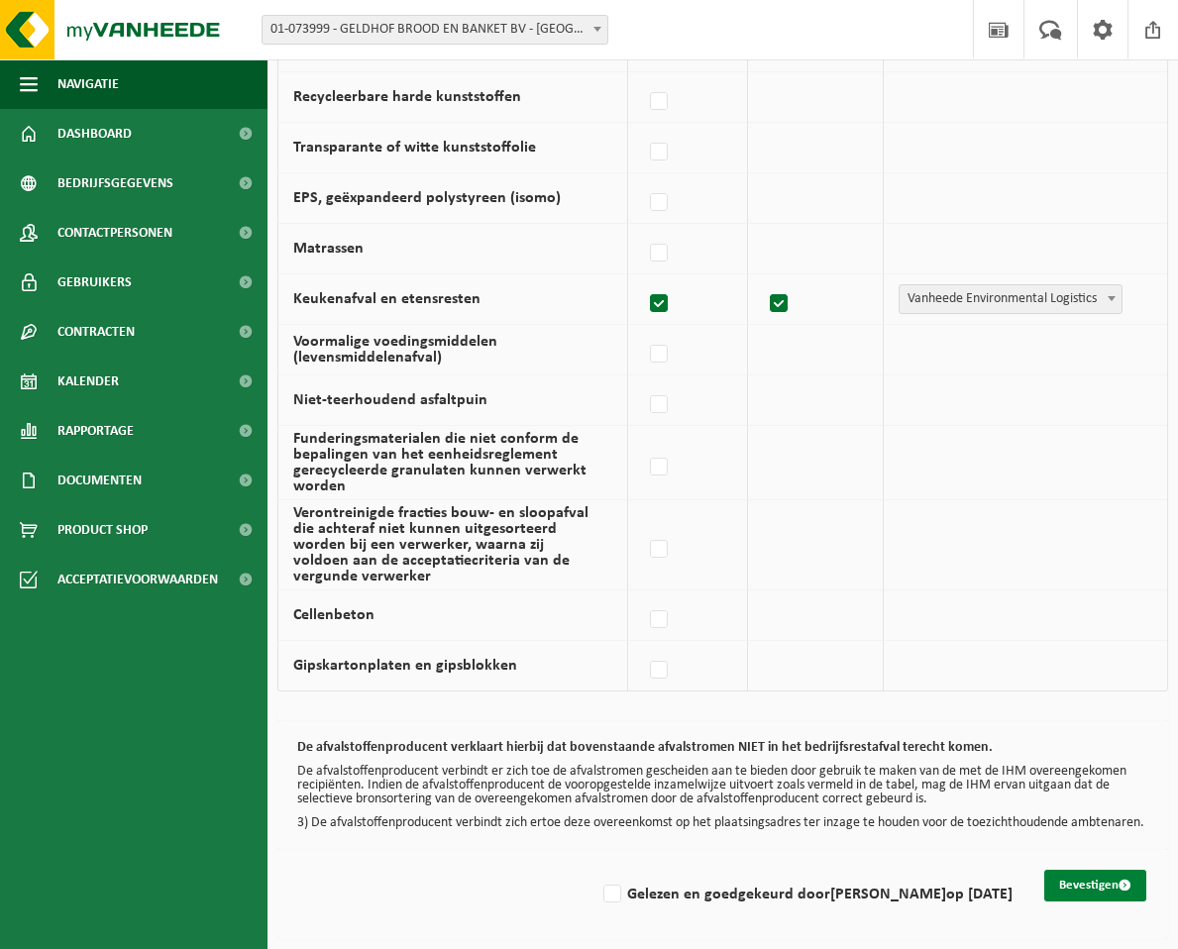  Describe the element at coordinates (96, 332) in the screenshot. I see `span: Contracten` at that location.